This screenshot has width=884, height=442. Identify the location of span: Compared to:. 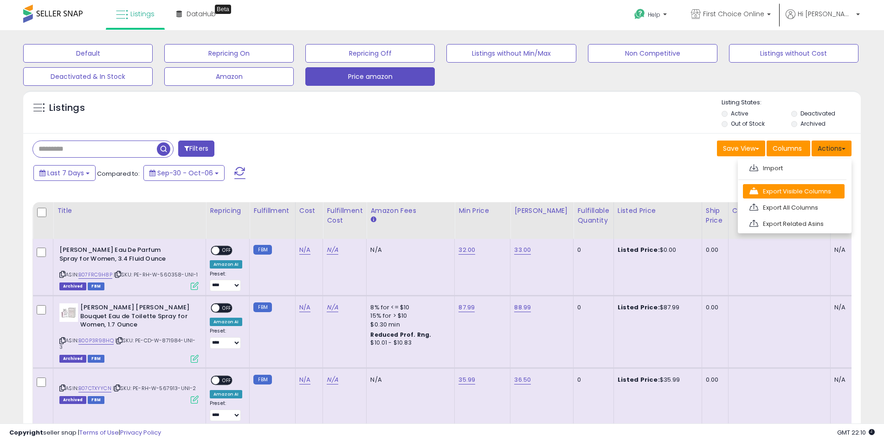
(118, 174).